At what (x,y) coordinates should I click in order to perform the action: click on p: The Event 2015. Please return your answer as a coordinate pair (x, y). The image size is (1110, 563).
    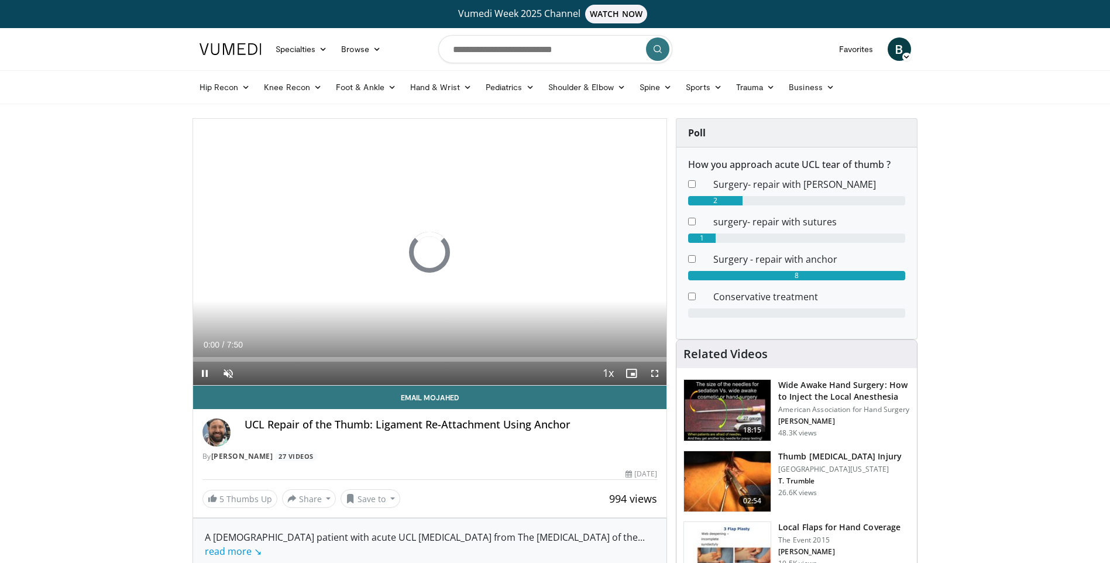
    Looking at the image, I should click on (839, 540).